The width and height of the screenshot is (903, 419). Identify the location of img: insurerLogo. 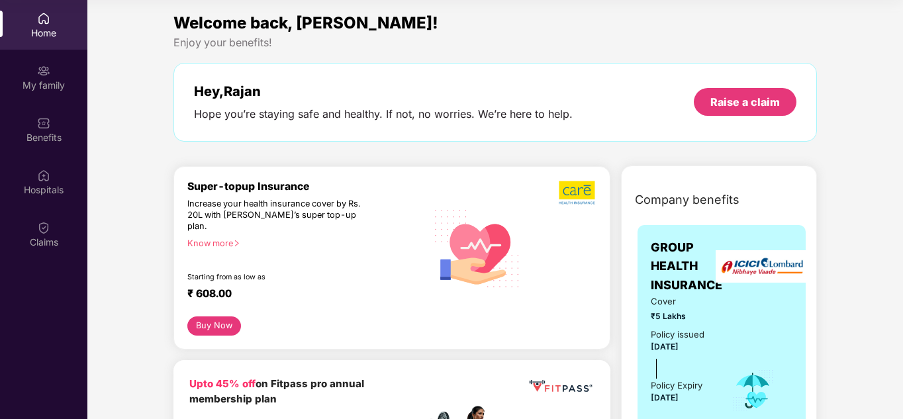
(762, 266).